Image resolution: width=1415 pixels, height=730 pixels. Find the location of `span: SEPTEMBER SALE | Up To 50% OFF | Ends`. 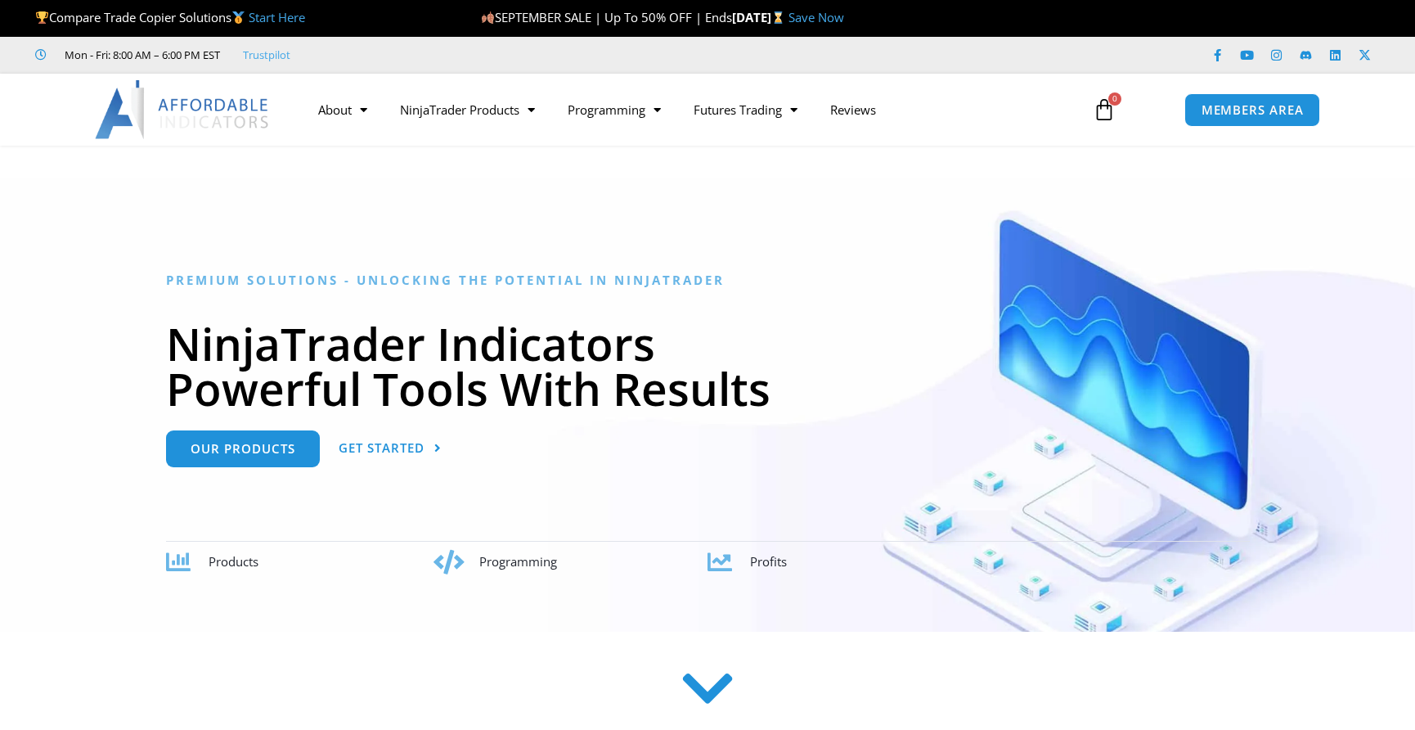

span: SEPTEMBER SALE | Up To 50% OFF | Ends is located at coordinates (606, 17).